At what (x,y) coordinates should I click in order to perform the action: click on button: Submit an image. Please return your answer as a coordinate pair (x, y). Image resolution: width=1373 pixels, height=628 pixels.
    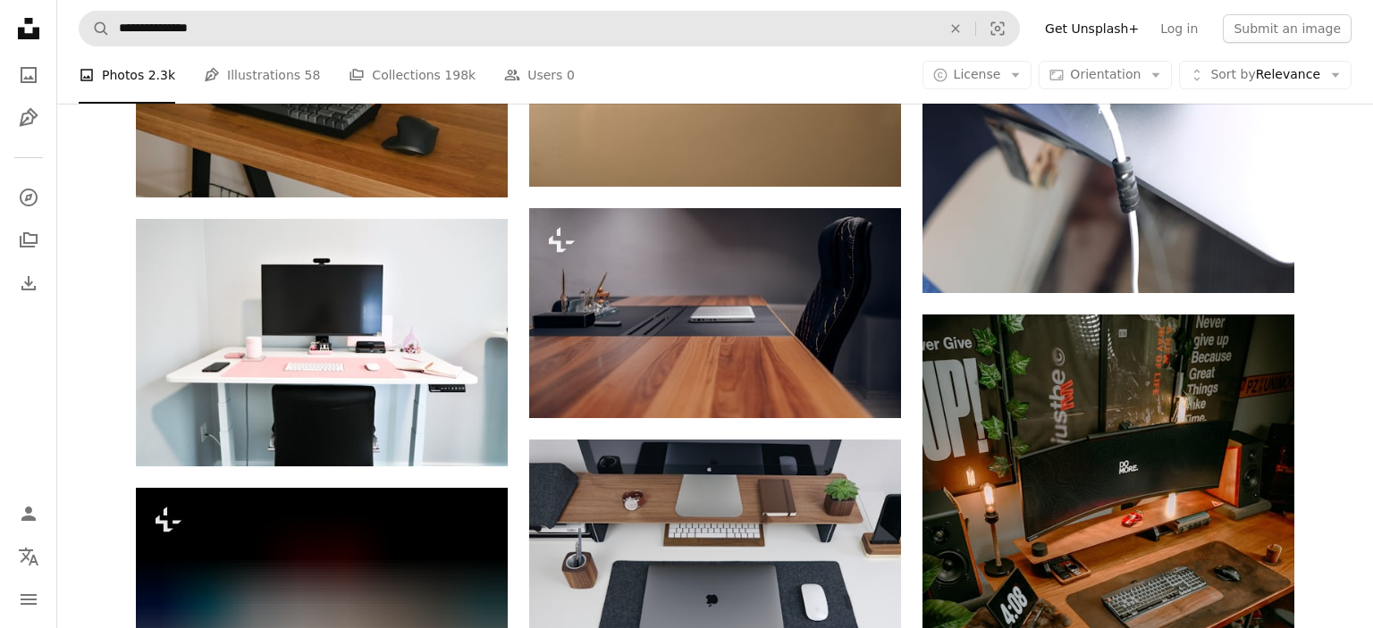
    Looking at the image, I should click on (1287, 29).